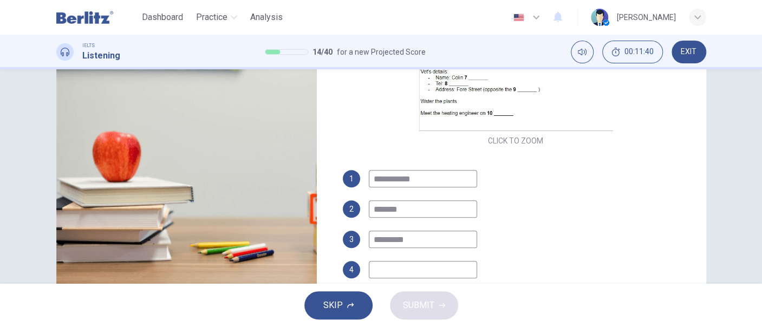 This screenshot has width=762, height=327. I want to click on a: Dashboard, so click(162, 17).